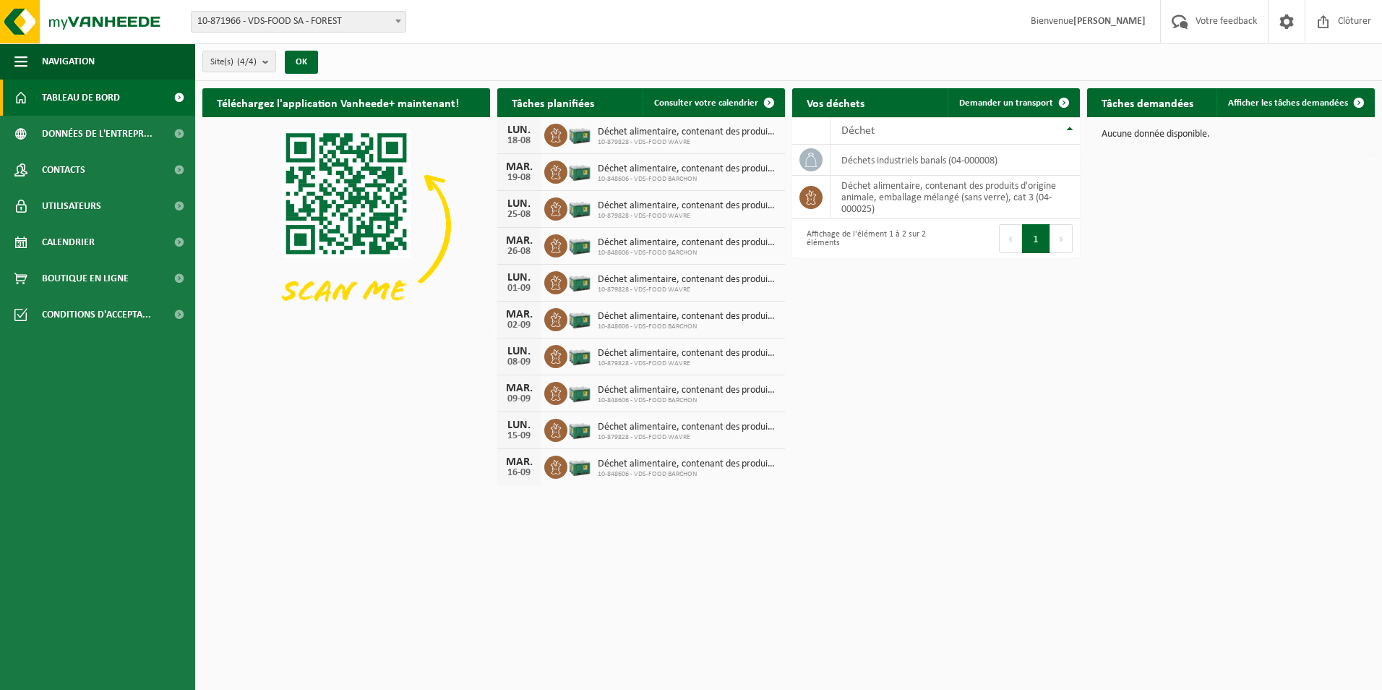  I want to click on h2: Téléchargez l'application Vanheede+ maintenant!, so click(338, 102).